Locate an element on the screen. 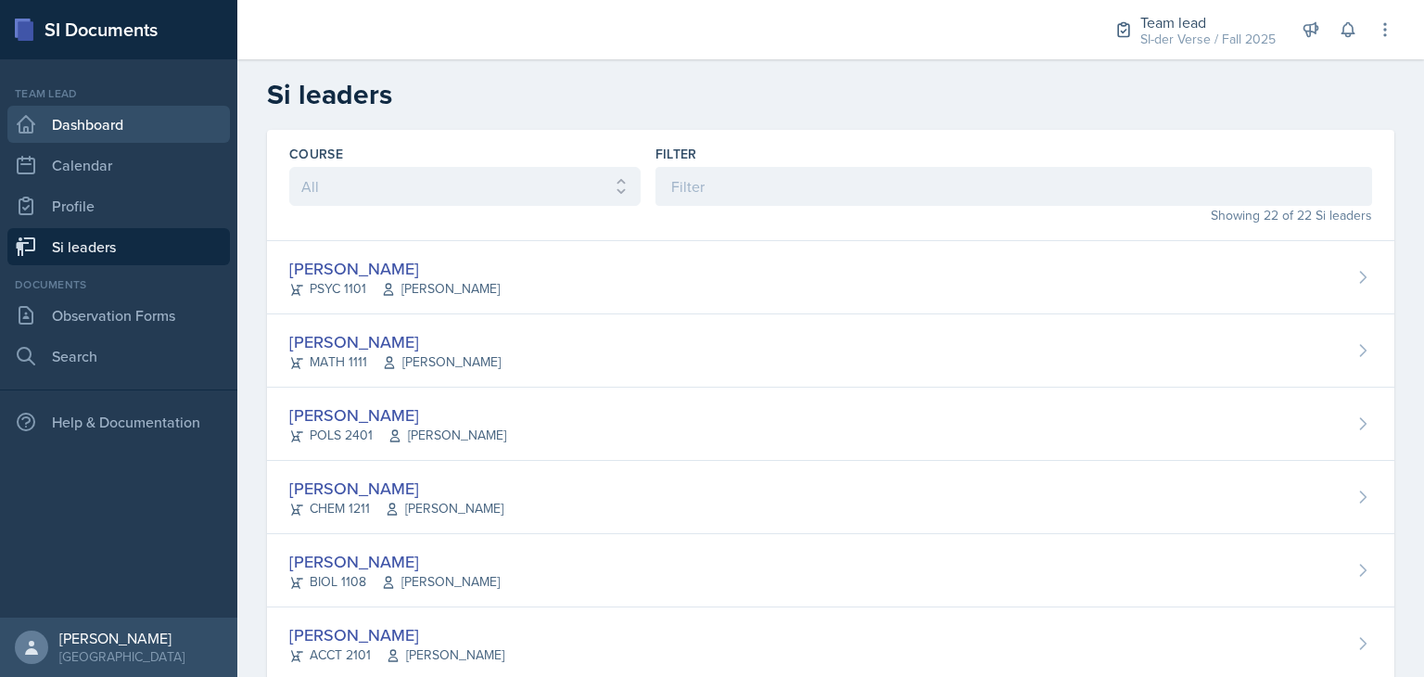 This screenshot has width=1424, height=677. h2: Si leaders is located at coordinates (831, 95).